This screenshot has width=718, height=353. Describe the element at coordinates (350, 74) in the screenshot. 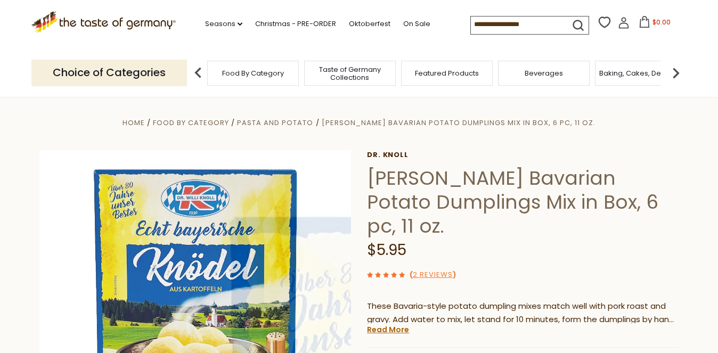

I see `span: Taste of Germany Collections` at that location.